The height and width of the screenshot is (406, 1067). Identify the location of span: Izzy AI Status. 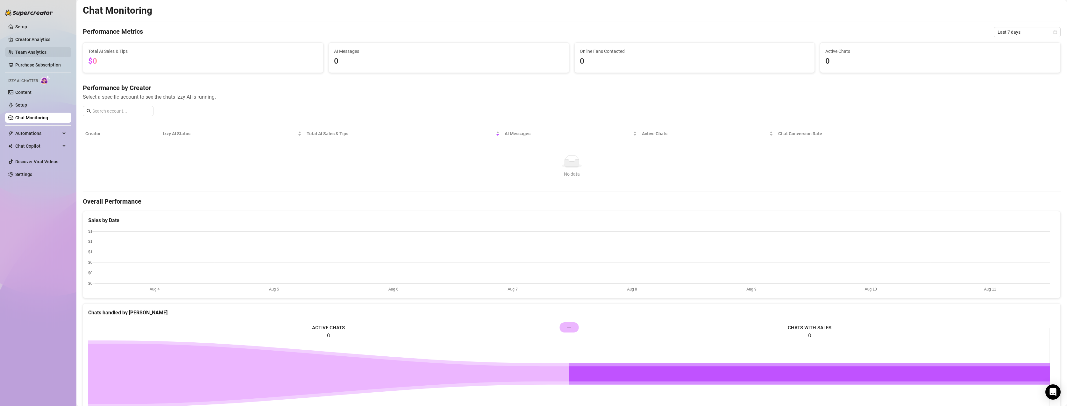
(230, 134).